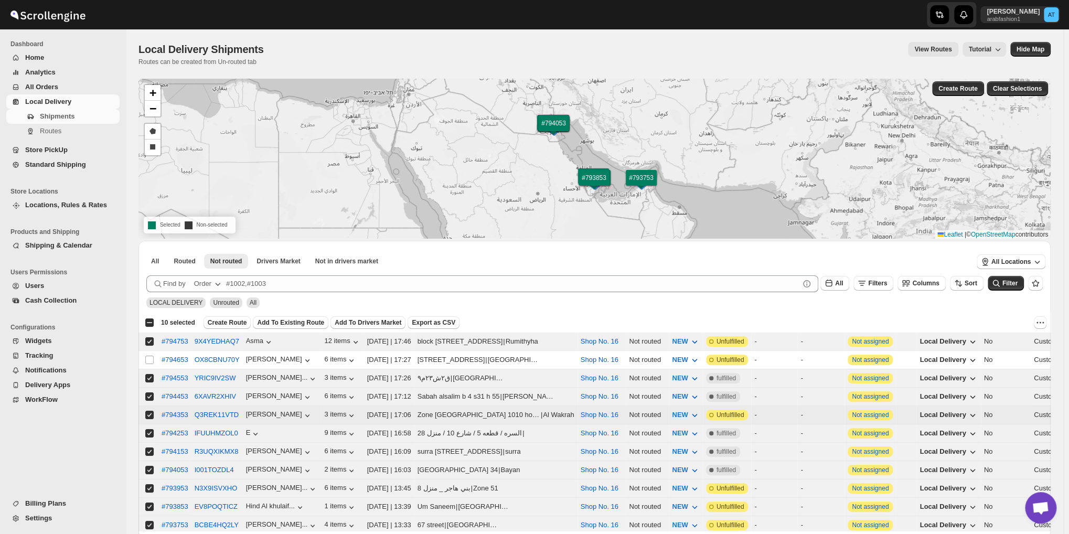 This screenshot has height=534, width=1069. Describe the element at coordinates (933, 49) in the screenshot. I see `span: View Routes` at that location.